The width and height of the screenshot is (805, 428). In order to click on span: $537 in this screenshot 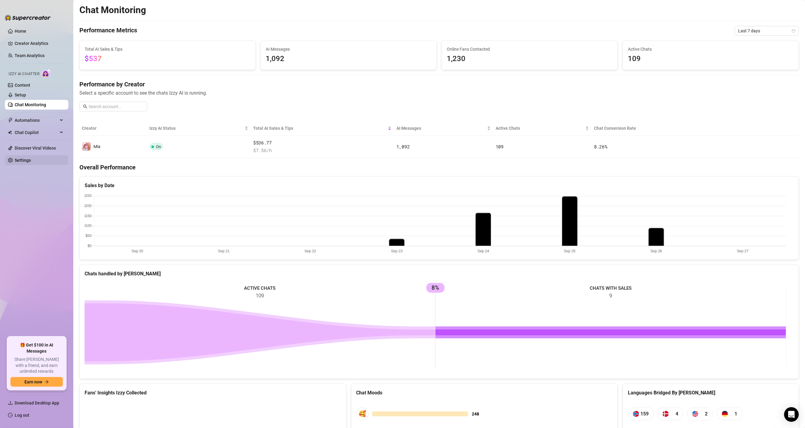, I will do `click(93, 59)`.